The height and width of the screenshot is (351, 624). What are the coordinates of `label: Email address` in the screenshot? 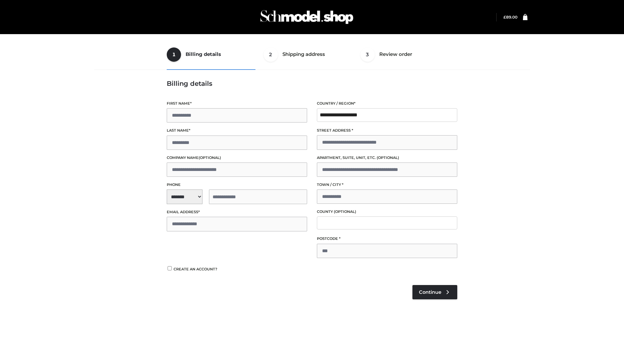 It's located at (237, 212).